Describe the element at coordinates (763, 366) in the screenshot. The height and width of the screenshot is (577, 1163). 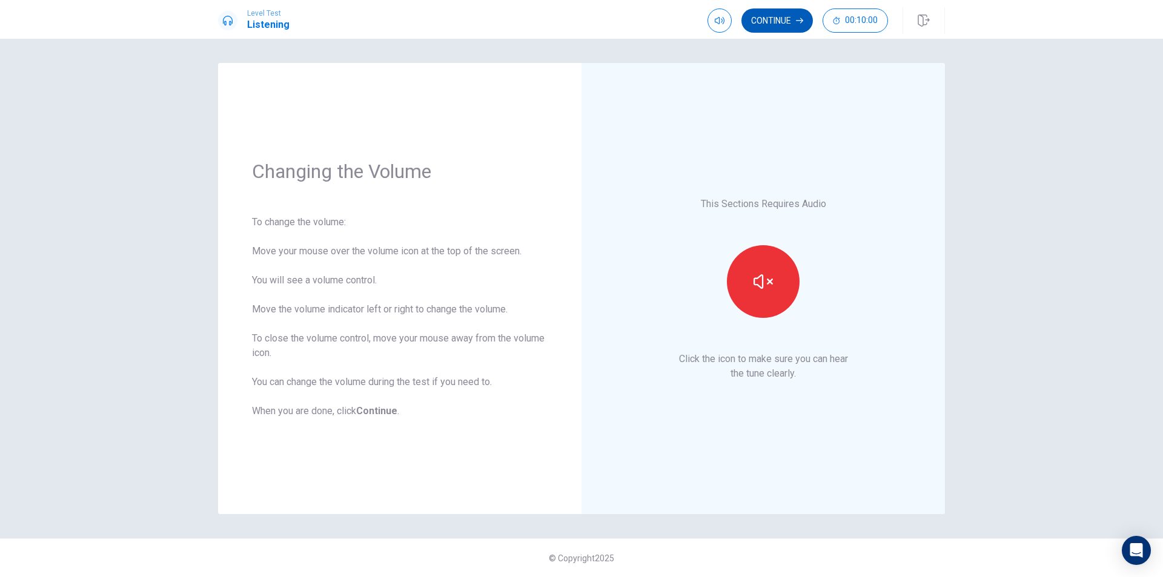
I see `p: Click the icon to make sure you can hear the tune clearly.` at that location.